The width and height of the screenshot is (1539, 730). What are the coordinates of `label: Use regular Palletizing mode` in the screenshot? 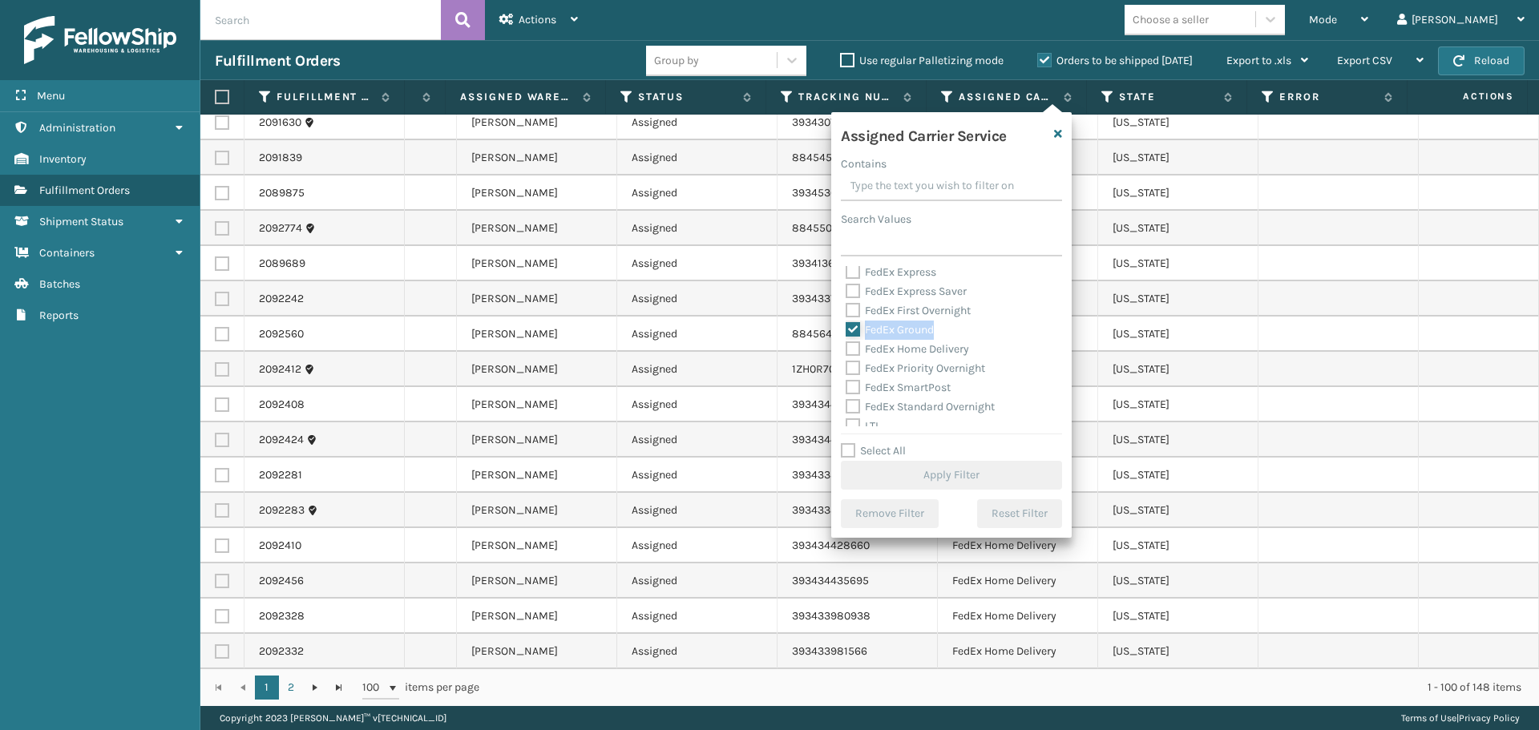 It's located at (922, 60).